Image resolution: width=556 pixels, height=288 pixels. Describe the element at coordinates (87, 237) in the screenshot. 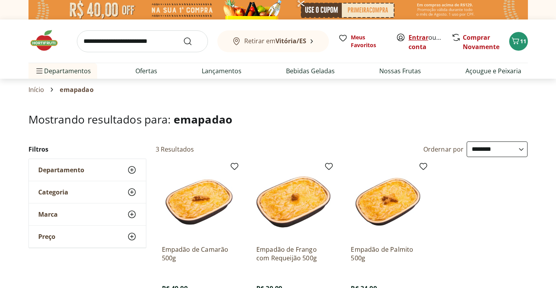

I see `button: Preço` at that location.